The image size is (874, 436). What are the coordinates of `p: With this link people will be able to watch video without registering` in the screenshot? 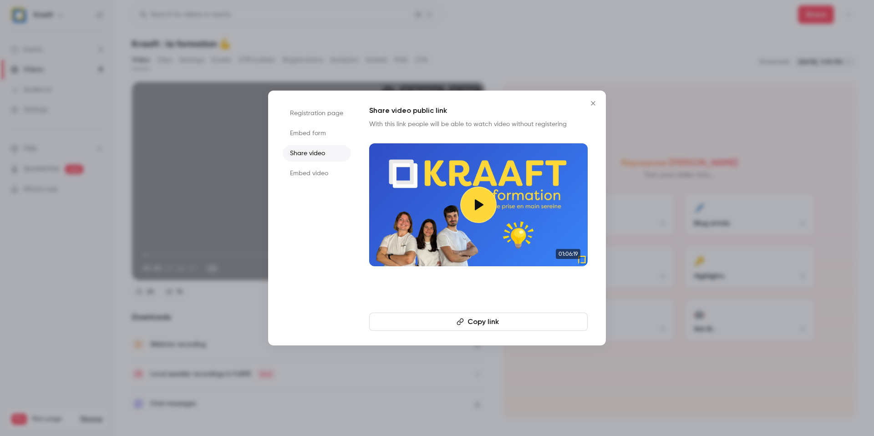 It's located at (478, 124).